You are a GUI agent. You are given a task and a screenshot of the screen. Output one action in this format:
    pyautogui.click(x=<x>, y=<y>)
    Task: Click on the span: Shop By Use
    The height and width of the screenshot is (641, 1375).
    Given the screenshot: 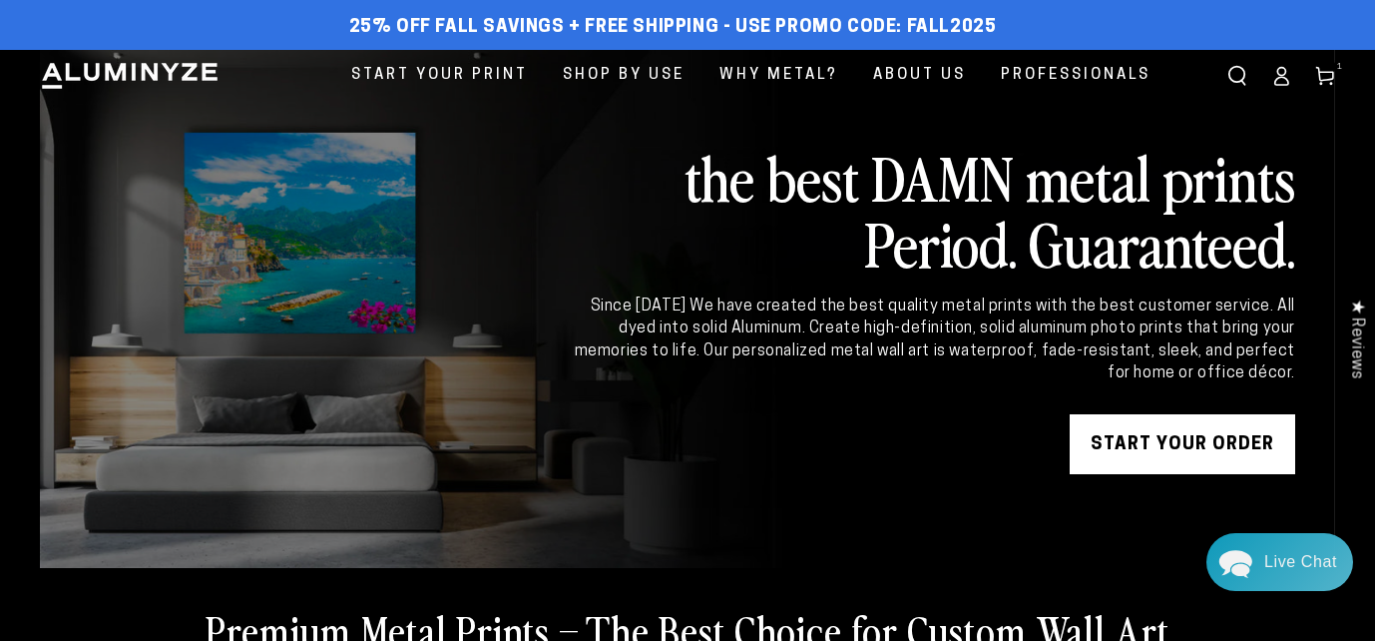 What is the action you would take?
    pyautogui.click(x=624, y=75)
    